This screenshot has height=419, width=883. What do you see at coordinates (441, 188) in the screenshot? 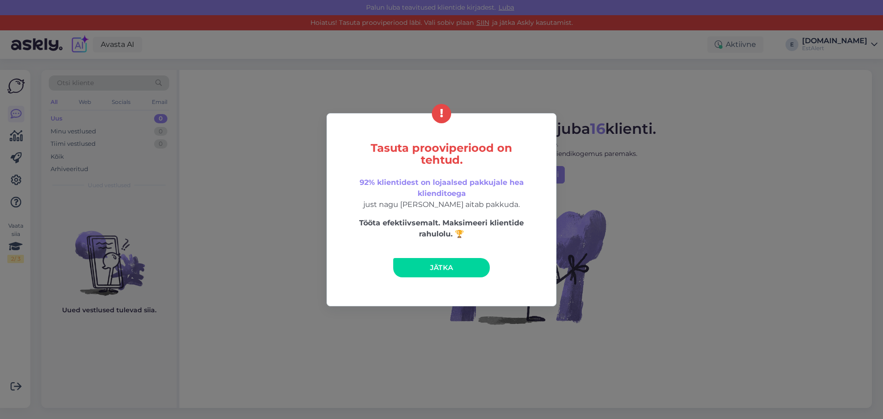
I see `span: 92% klientidest on lojaalsed pakkujale hea klienditoega` at bounding box center [441, 188].